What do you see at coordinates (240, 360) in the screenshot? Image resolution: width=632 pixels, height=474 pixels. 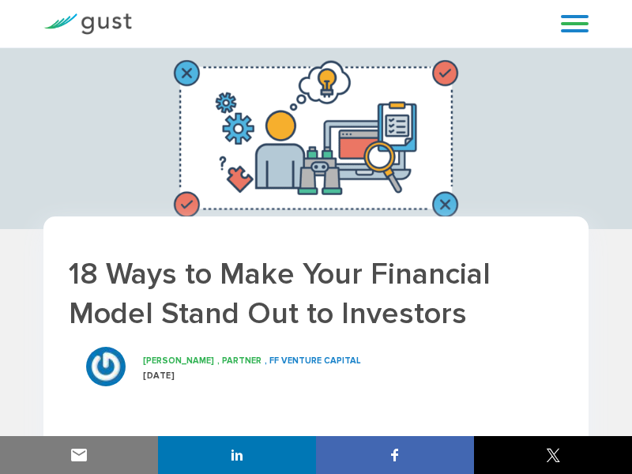 I see `span: , Partner` at bounding box center [240, 360].